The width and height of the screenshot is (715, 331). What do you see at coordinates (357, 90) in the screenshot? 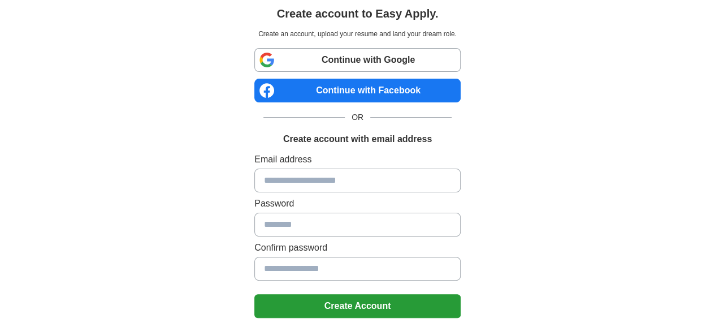
I see `a: Continue with Facebook` at bounding box center [357, 90].